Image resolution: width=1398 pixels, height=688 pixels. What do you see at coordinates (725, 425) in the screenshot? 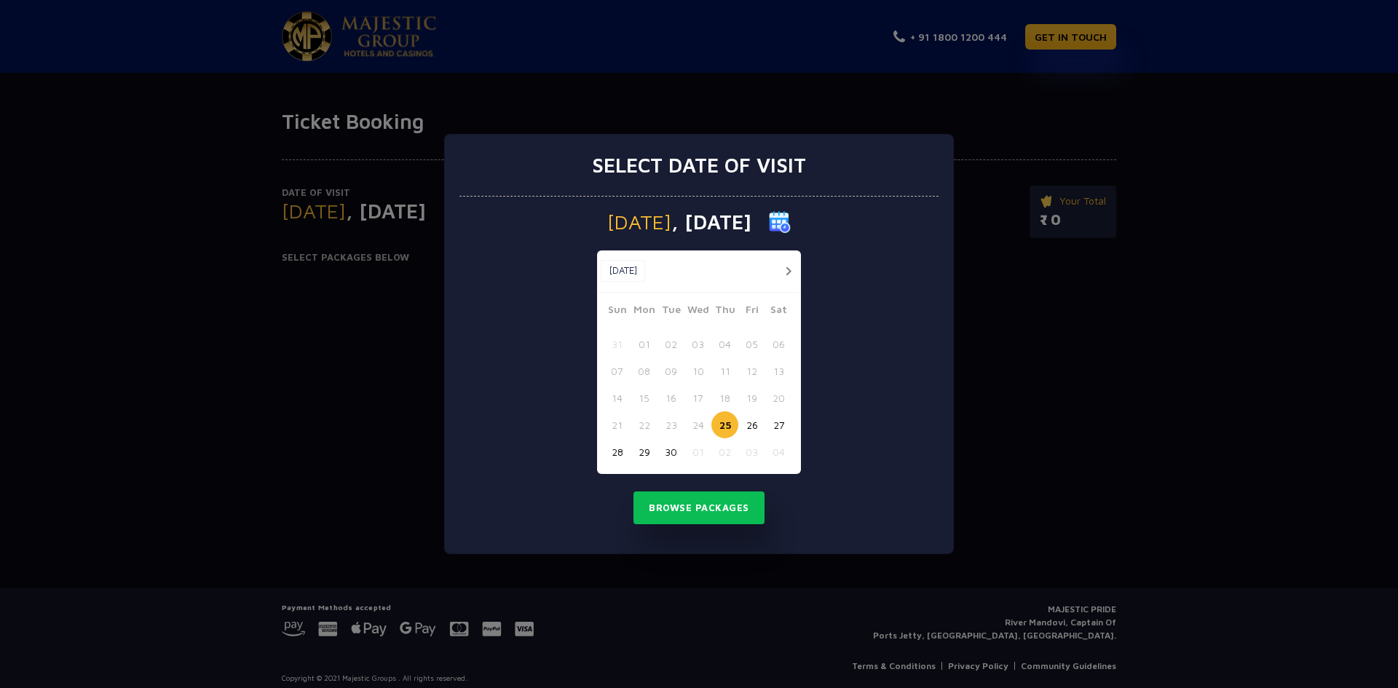
I see `button: 25` at bounding box center [725, 425].